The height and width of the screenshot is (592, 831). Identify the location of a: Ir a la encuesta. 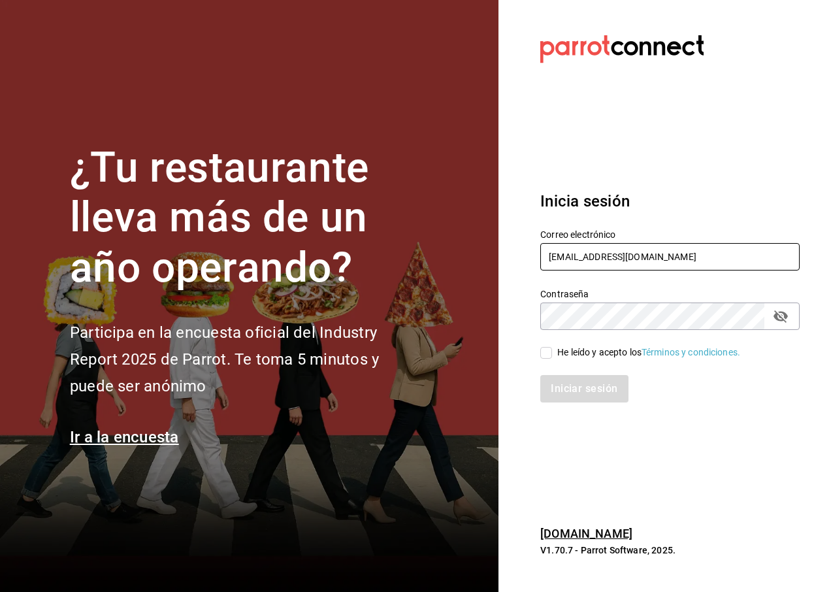
(124, 437).